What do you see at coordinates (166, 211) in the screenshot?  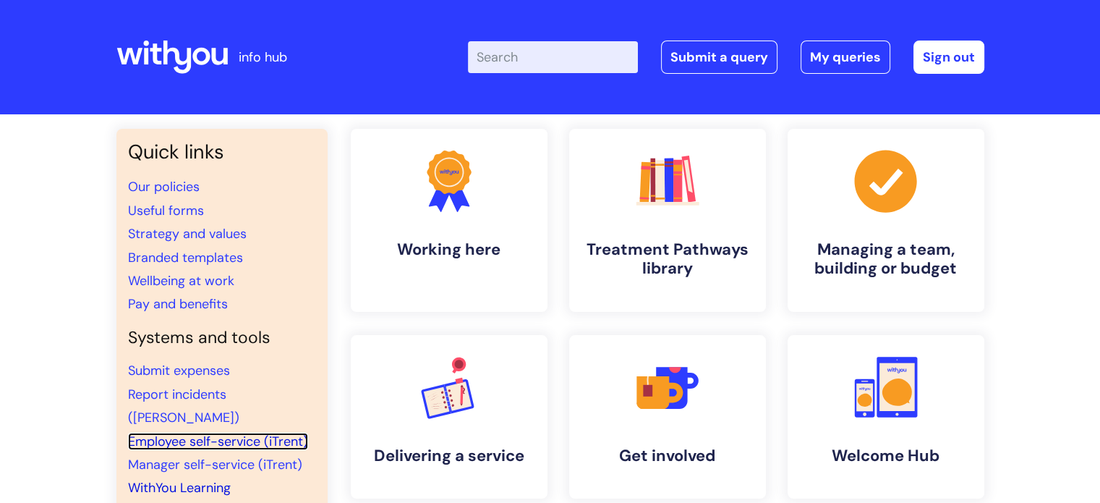 I see `a: Useful forms` at bounding box center [166, 211].